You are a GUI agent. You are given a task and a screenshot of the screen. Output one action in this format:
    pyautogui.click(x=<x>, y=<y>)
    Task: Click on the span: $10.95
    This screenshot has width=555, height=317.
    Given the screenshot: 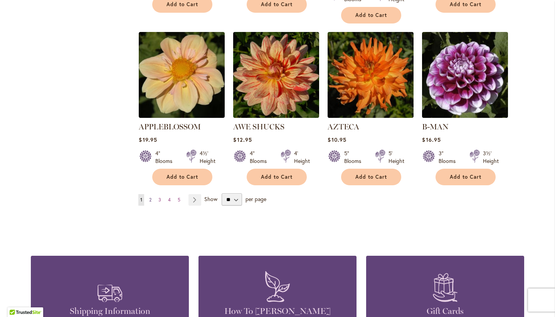 What is the action you would take?
    pyautogui.click(x=337, y=140)
    